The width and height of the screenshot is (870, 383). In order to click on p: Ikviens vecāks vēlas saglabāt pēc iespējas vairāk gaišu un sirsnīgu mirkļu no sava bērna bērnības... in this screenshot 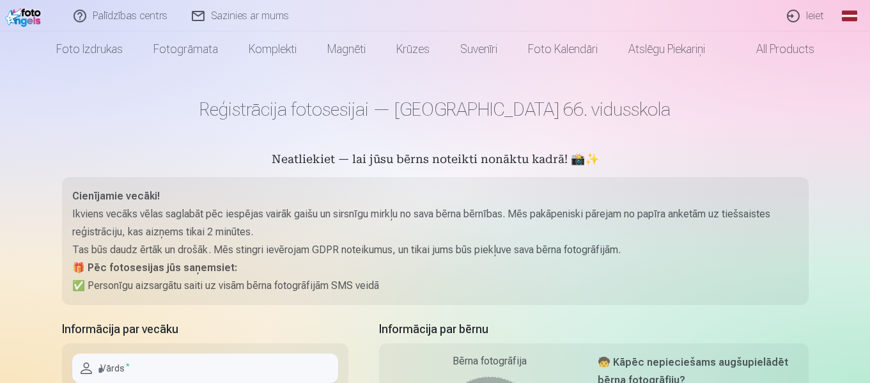, I will do `click(435, 223)`.